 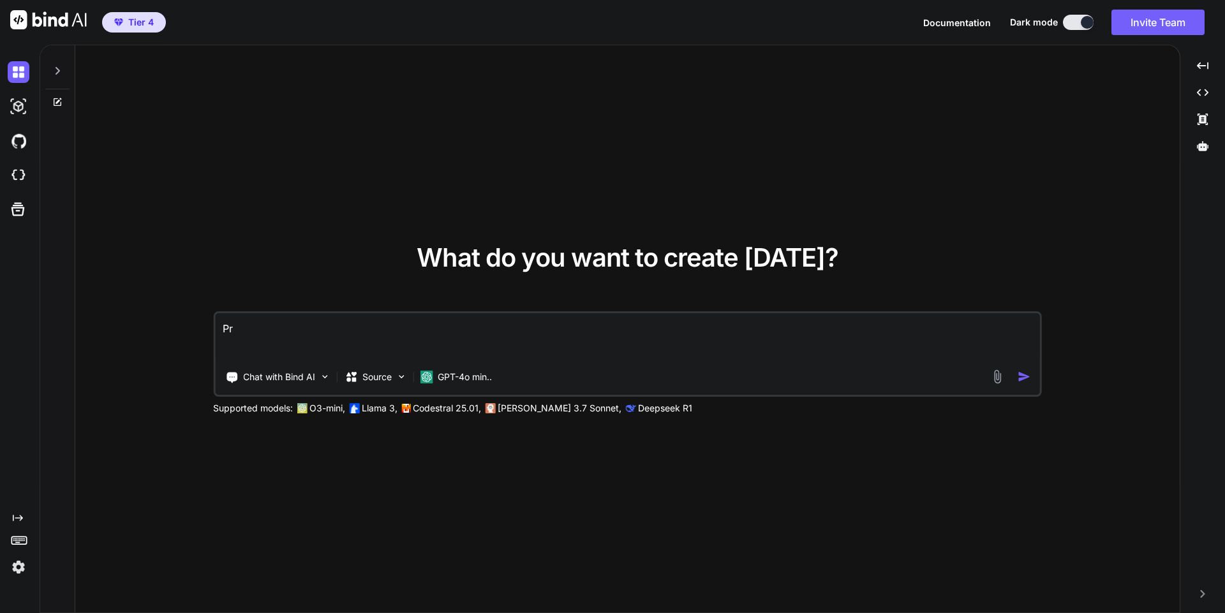 I want to click on p: Deepseek R1, so click(x=665, y=408).